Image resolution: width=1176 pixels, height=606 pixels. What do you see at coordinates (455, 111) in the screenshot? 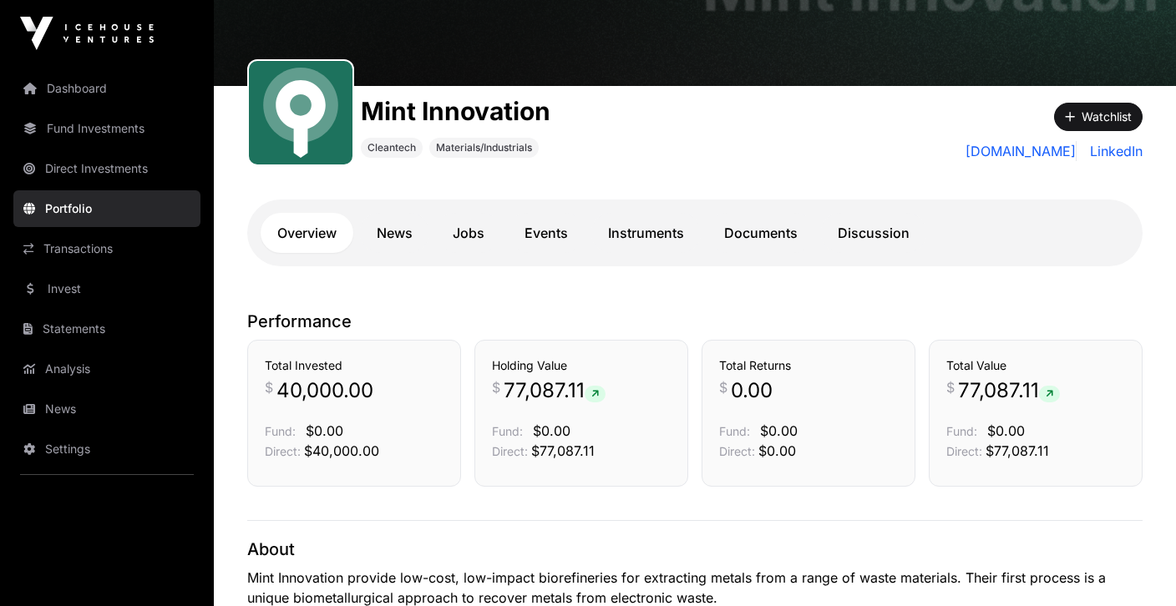
I see `h1: Mint Innovation` at bounding box center [455, 111].